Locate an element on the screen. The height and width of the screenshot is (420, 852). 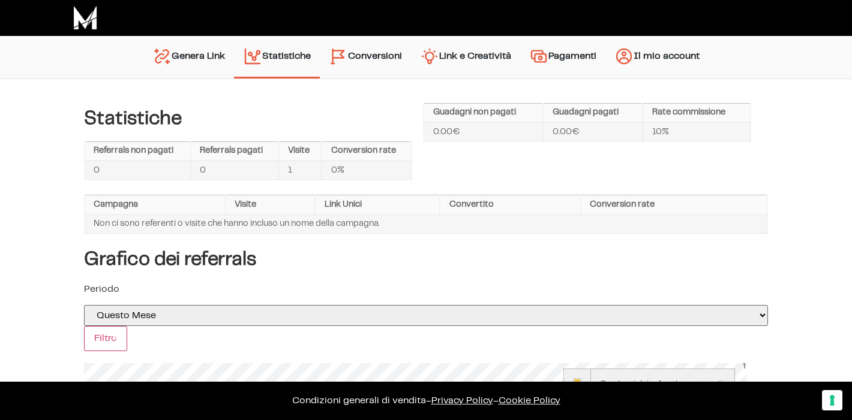
img: account.svg is located at coordinates (624, 56).